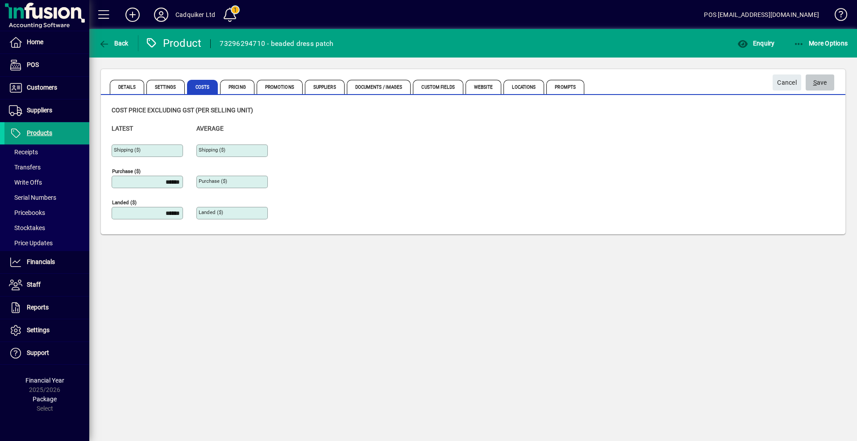 The width and height of the screenshot is (857, 441). What do you see at coordinates (438, 87) in the screenshot?
I see `span: Custom Fields` at bounding box center [438, 87].